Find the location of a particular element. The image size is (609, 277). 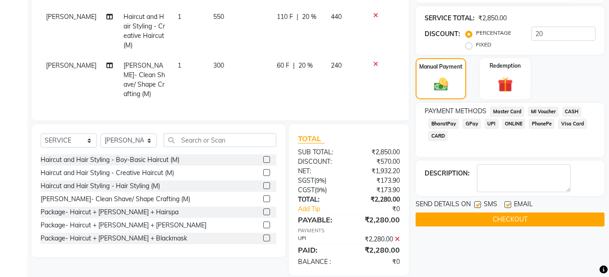

span: ONLINE is located at coordinates (514, 124).